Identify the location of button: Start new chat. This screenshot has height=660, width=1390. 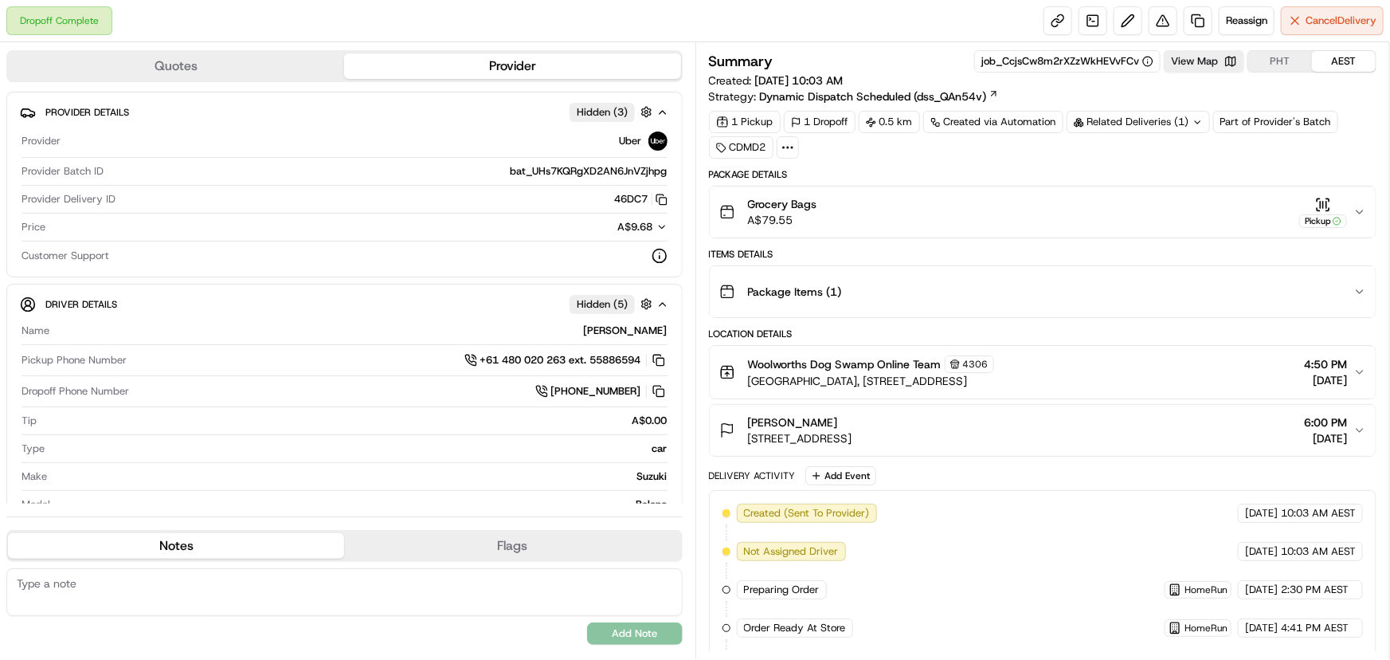
(280, 166).